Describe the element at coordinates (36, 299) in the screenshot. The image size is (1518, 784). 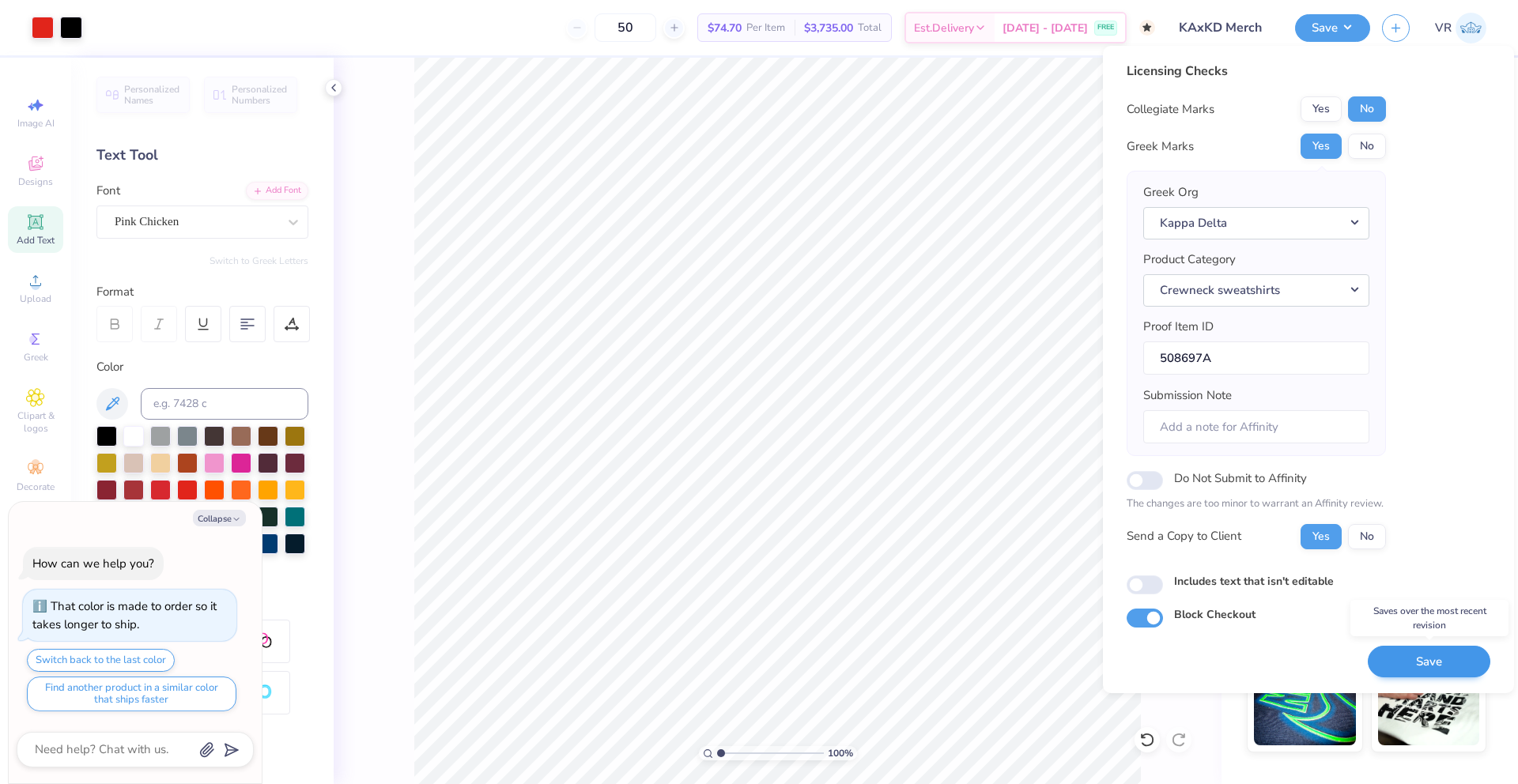
I see `span: Upload` at that location.